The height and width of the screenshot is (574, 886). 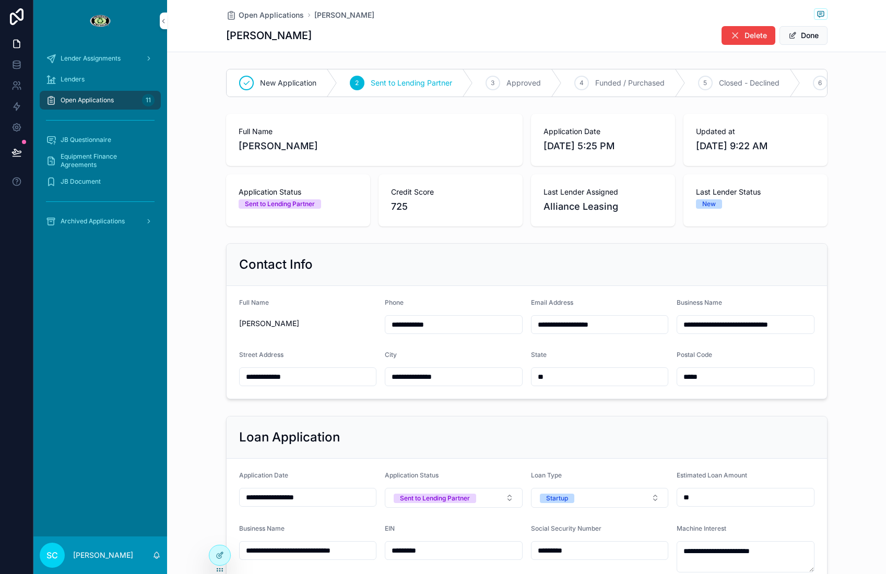 I want to click on span: Delete, so click(x=755, y=35).